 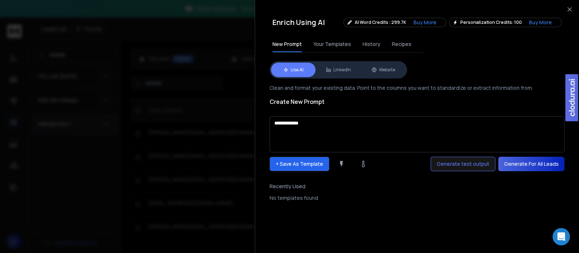 I want to click on div: No templates found, so click(x=417, y=198).